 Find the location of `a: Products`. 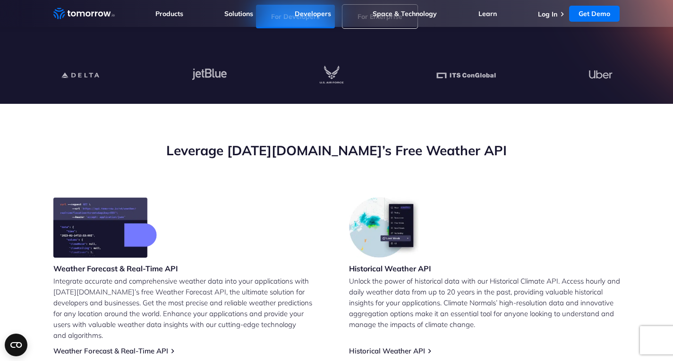

a: Products is located at coordinates (169, 14).